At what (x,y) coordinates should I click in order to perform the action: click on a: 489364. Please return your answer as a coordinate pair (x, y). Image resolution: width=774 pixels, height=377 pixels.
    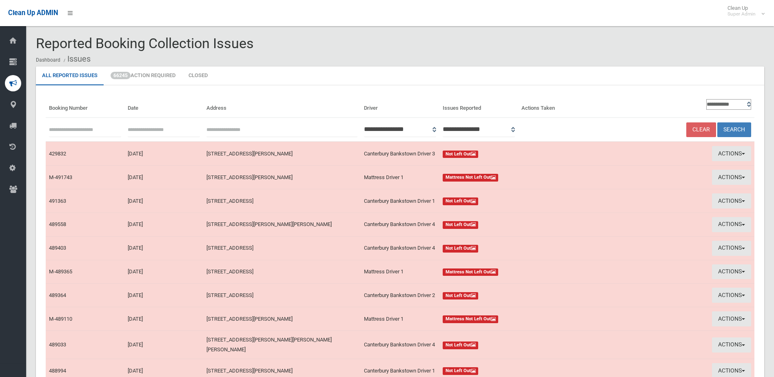
    Looking at the image, I should click on (58, 295).